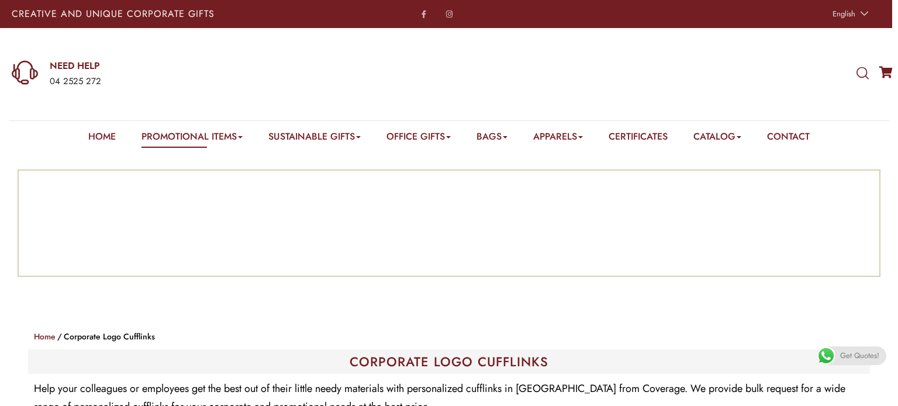 The width and height of the screenshot is (898, 406). What do you see at coordinates (171, 66) in the screenshot?
I see `h3: NEED HELP` at bounding box center [171, 66].